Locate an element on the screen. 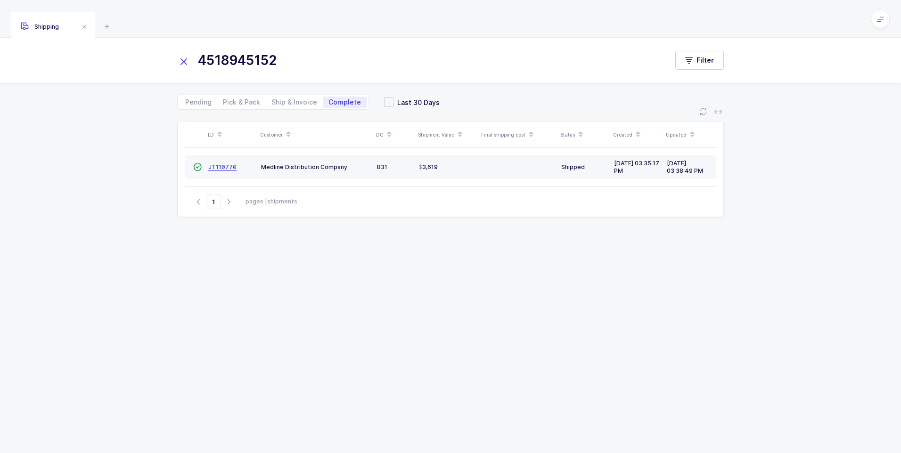  span: Complete is located at coordinates (344, 102).